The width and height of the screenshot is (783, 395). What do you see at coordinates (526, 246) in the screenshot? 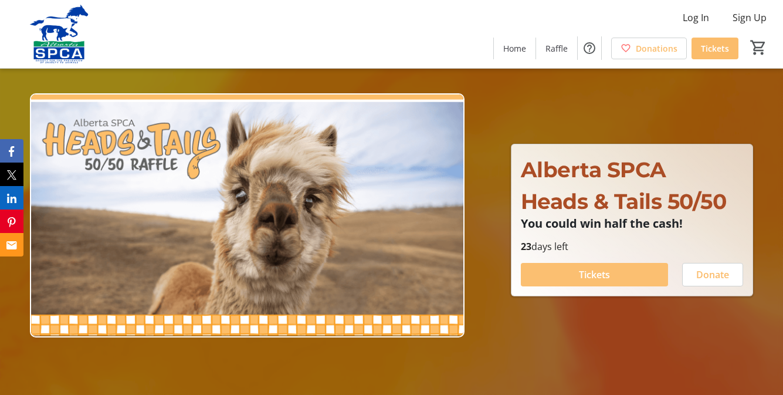
I see `span: 23` at bounding box center [526, 246].